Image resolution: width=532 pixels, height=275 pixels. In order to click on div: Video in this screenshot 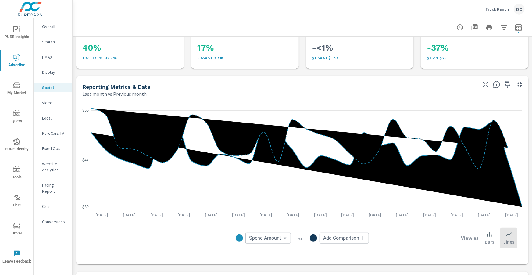, I will do `click(53, 103)`.